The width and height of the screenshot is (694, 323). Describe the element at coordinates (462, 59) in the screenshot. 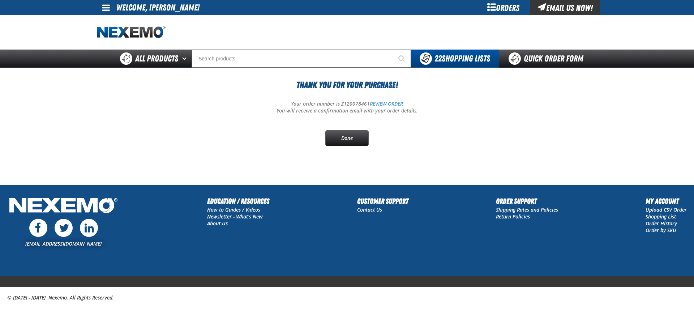

I see `span: Shopping Lists` at that location.